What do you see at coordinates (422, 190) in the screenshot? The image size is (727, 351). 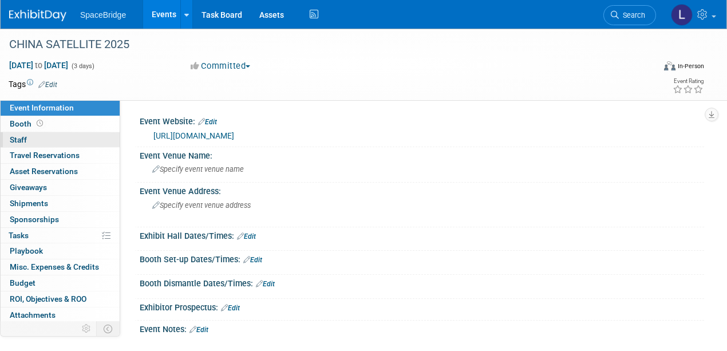 I see `div: Event Venue Address:` at bounding box center [422, 190].